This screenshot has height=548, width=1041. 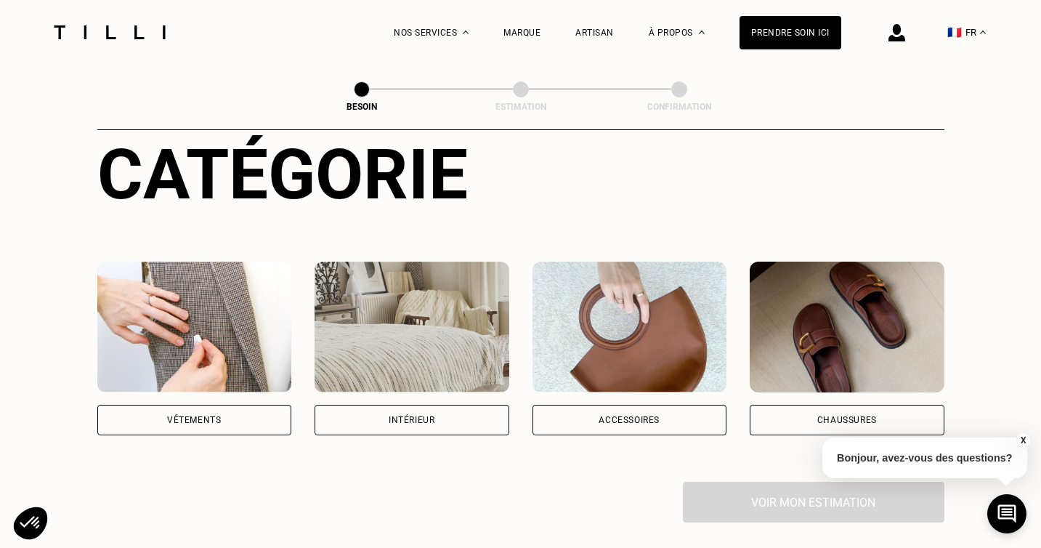 What do you see at coordinates (412, 327) in the screenshot?
I see `img: Intérieur` at bounding box center [412, 327].